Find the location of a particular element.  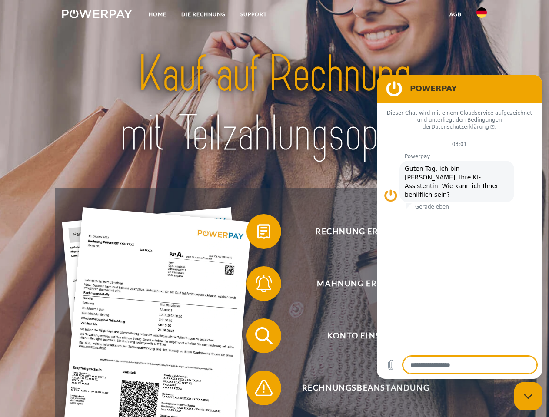

button: Konto einsehen is located at coordinates (359, 336).